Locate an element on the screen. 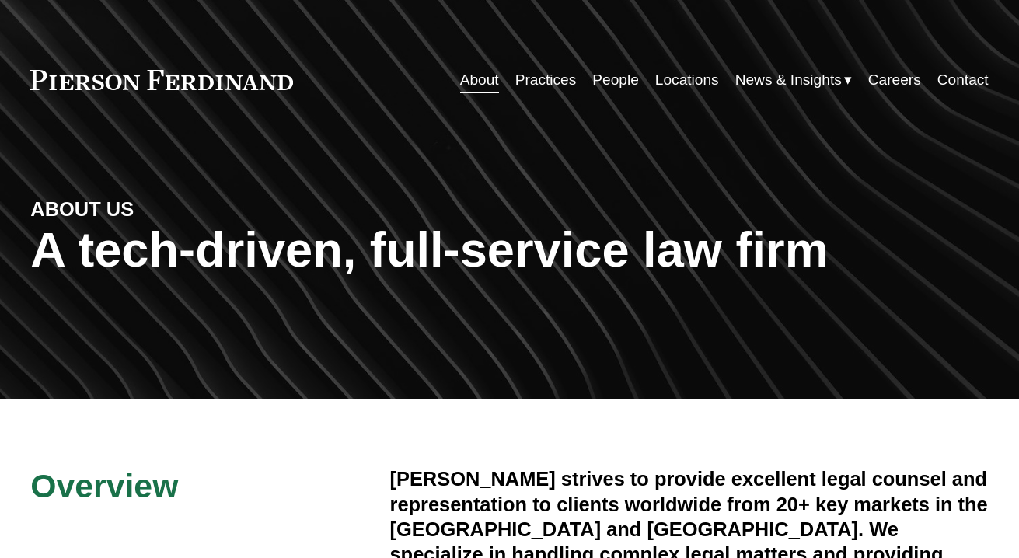 Image resolution: width=1019 pixels, height=558 pixels. a: Practices is located at coordinates (546, 80).